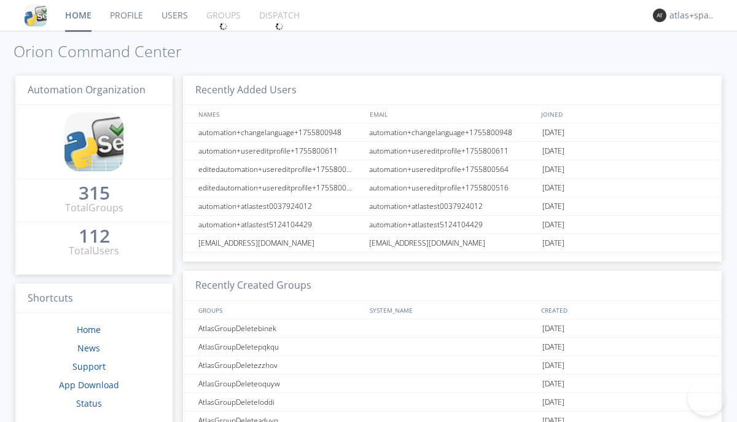 This screenshot has width=737, height=422. Describe the element at coordinates (280, 365) in the screenshot. I see `div: AtlasGroupDeletezzhov` at that location.